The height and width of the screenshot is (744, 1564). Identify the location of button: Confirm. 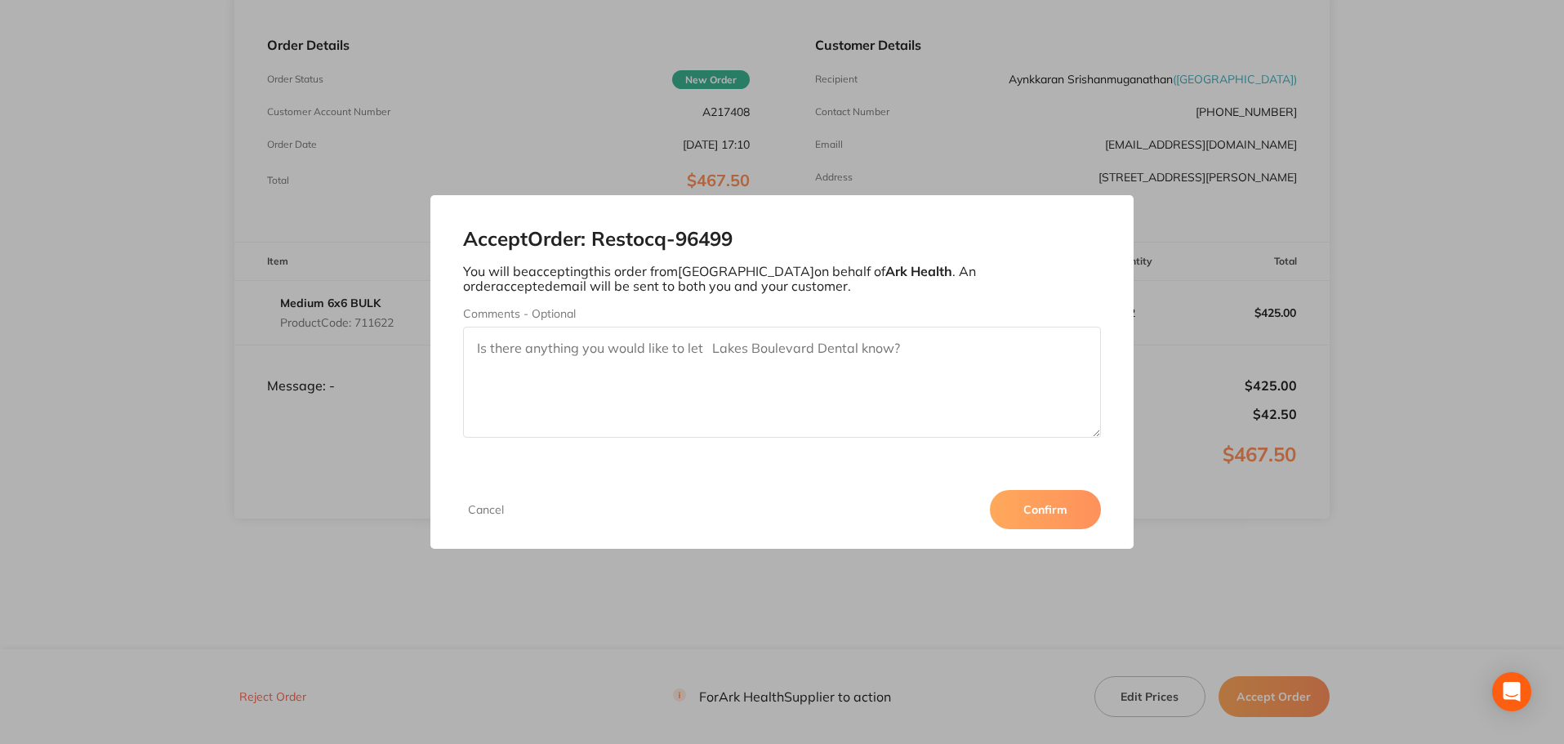
(1046, 510).